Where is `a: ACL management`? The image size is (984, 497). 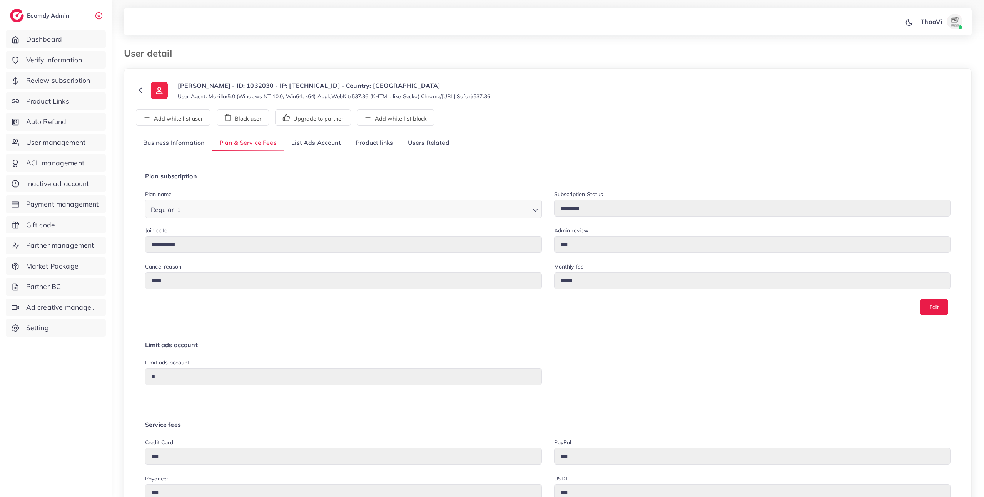
a: ACL management is located at coordinates (56, 163).